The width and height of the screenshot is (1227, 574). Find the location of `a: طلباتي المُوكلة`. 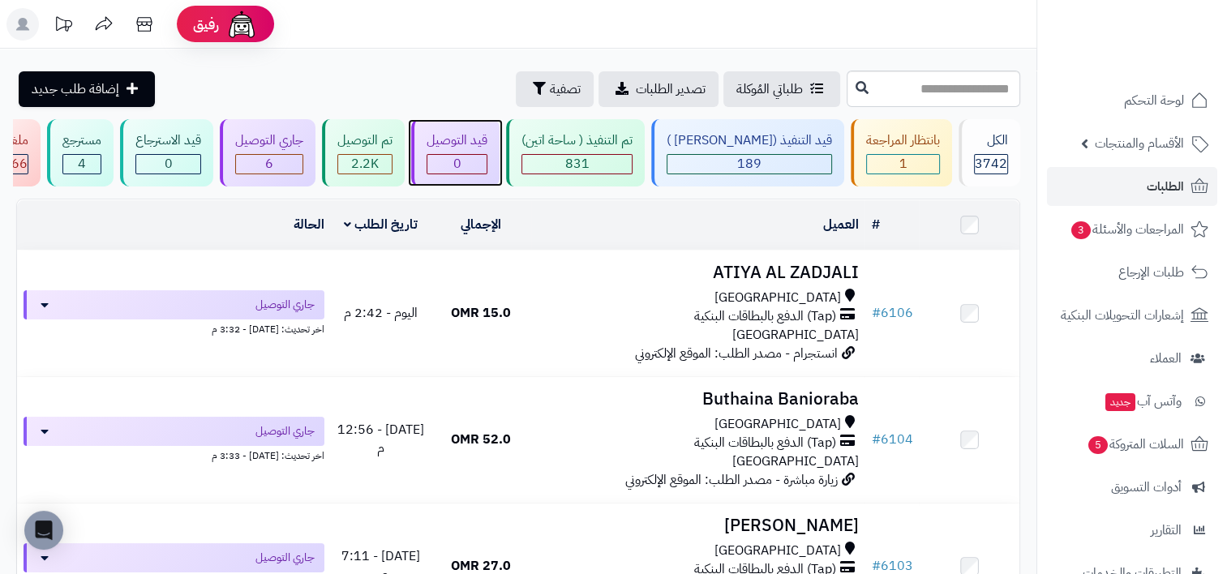

a: طلباتي المُوكلة is located at coordinates (782, 89).